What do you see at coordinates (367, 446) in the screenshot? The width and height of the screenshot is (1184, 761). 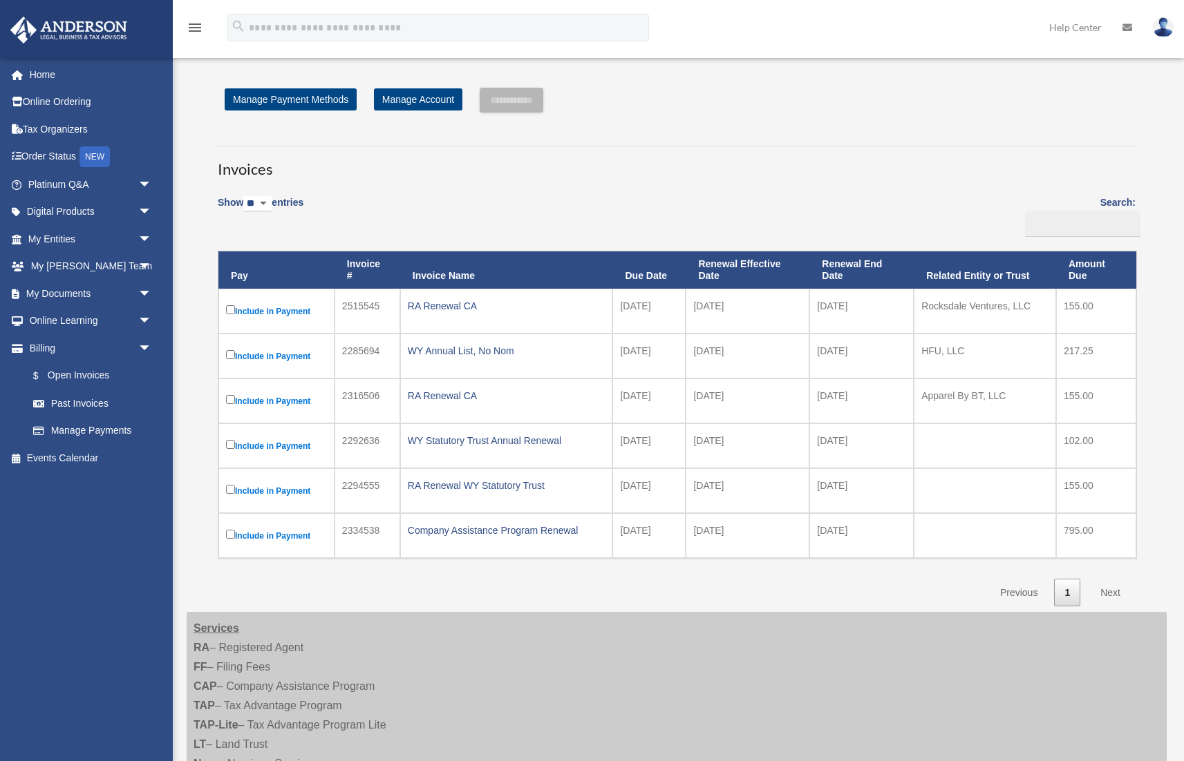 I see `td: 2292636` at bounding box center [367, 446].